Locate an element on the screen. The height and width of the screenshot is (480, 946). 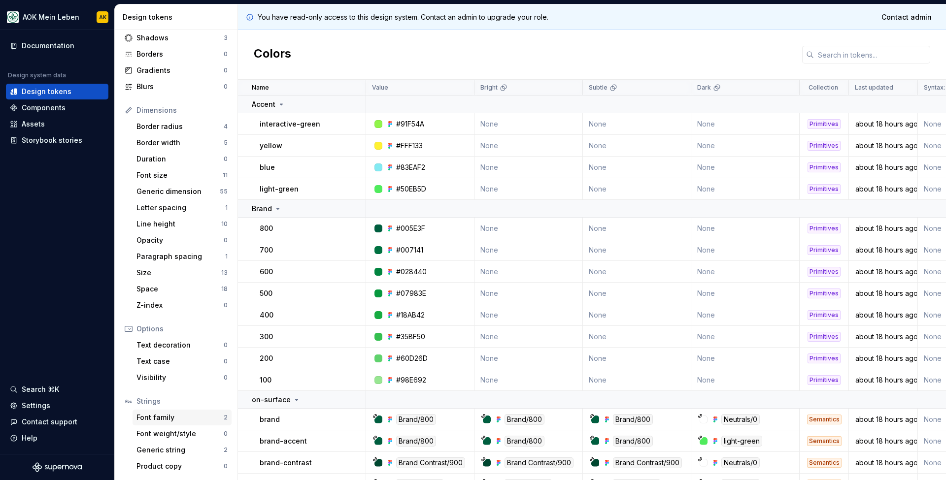
p: interactive-green is located at coordinates (290, 124).